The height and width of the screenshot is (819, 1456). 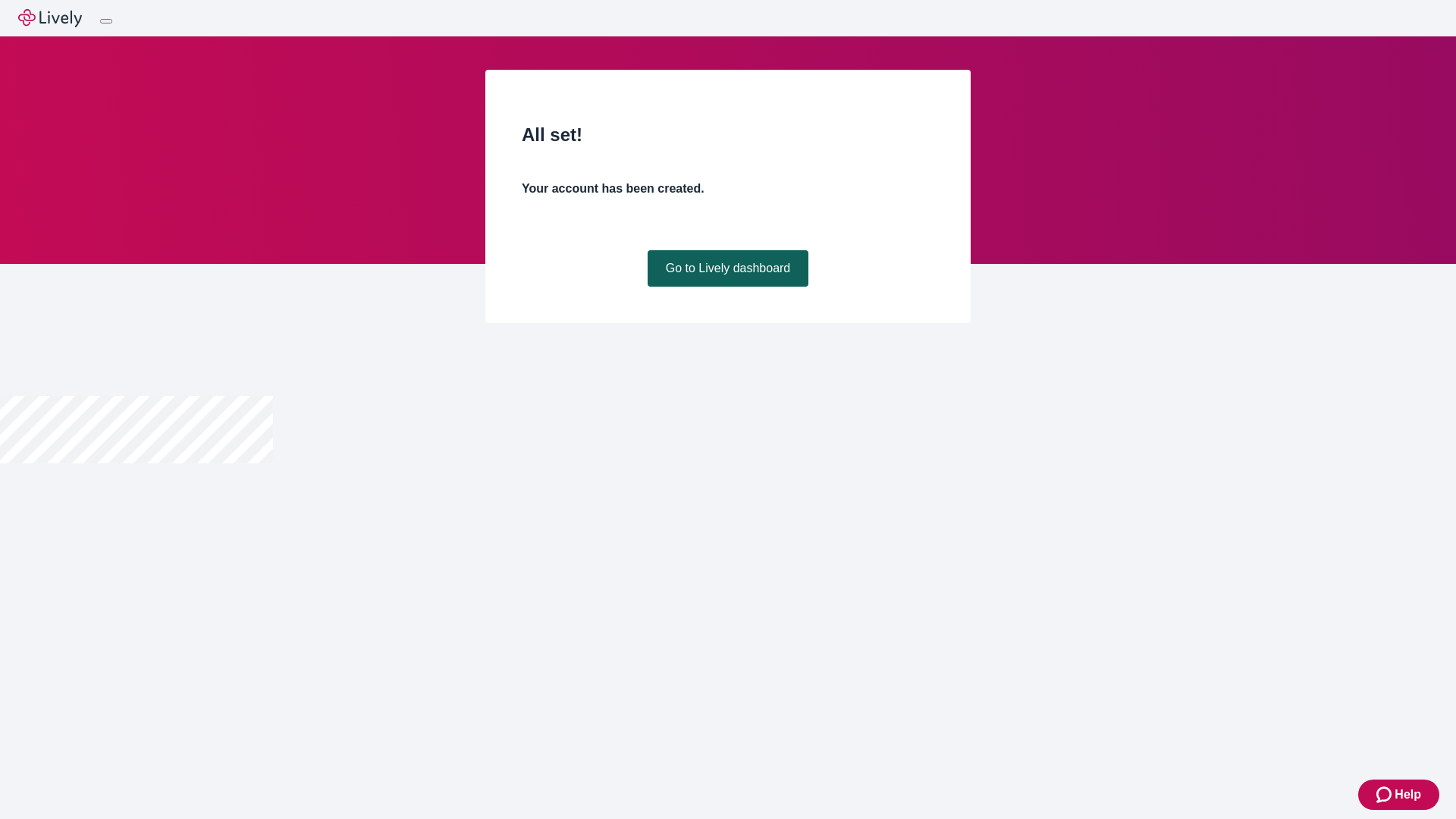 What do you see at coordinates (50, 18) in the screenshot?
I see `img: Lively` at bounding box center [50, 18].